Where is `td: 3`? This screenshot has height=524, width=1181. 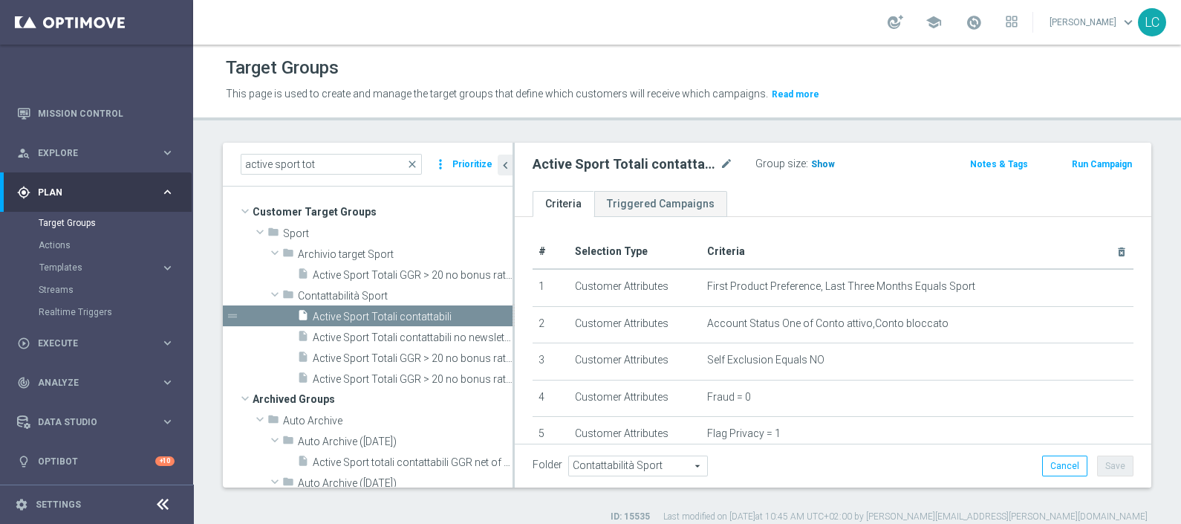 td: 3 is located at coordinates (550, 362).